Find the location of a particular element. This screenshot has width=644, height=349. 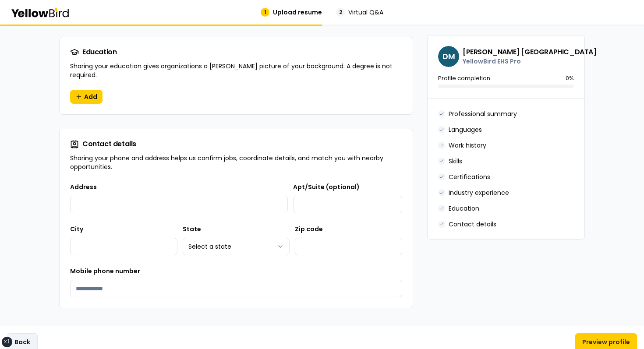

div: 1 is located at coordinates (265, 12).